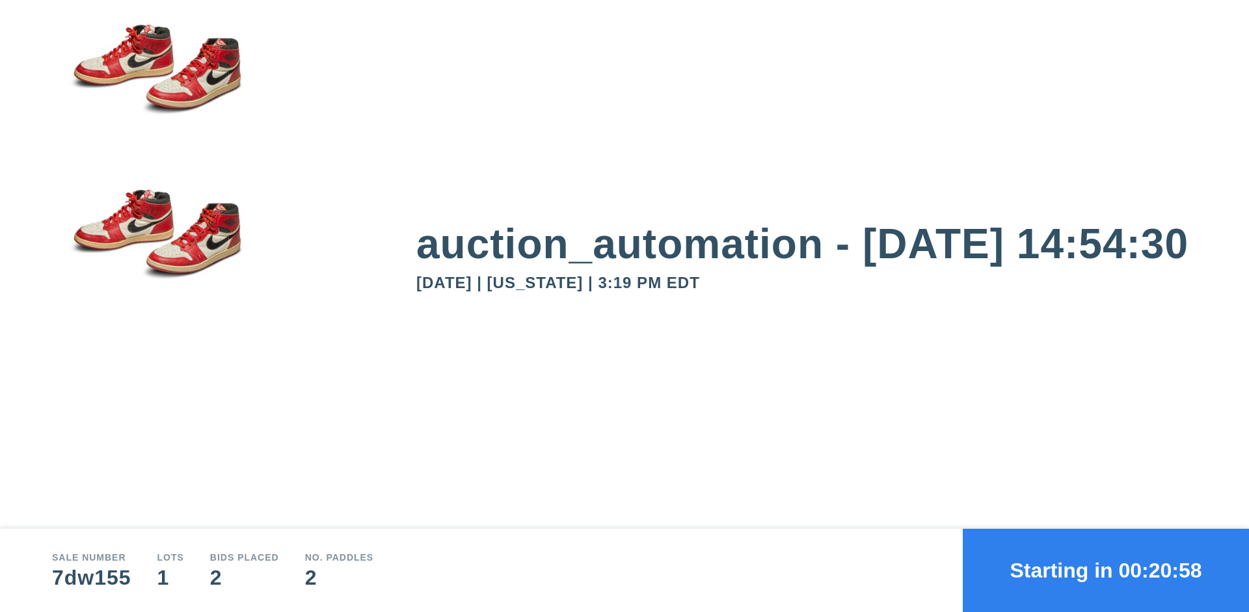 Image resolution: width=1249 pixels, height=612 pixels. I want to click on div: 1, so click(170, 578).